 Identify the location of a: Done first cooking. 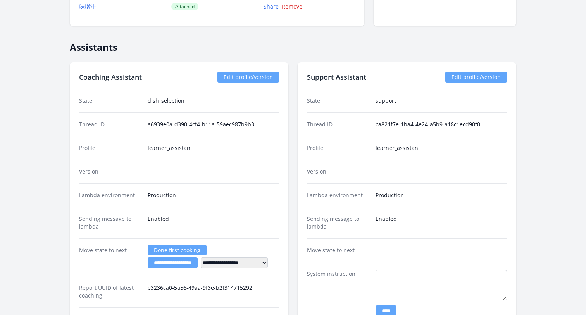
(177, 250).